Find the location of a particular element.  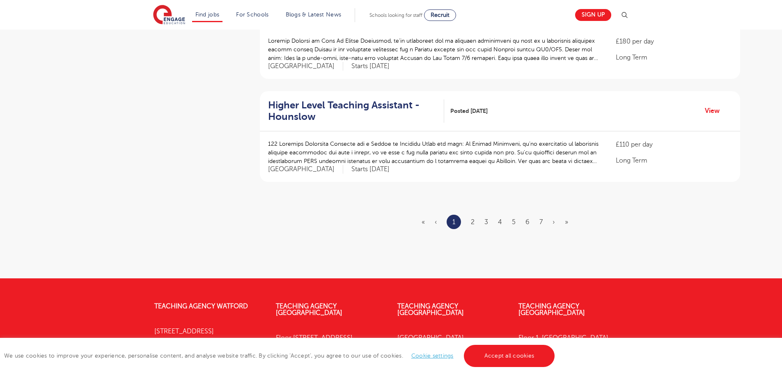

a: 3 is located at coordinates (486, 222).